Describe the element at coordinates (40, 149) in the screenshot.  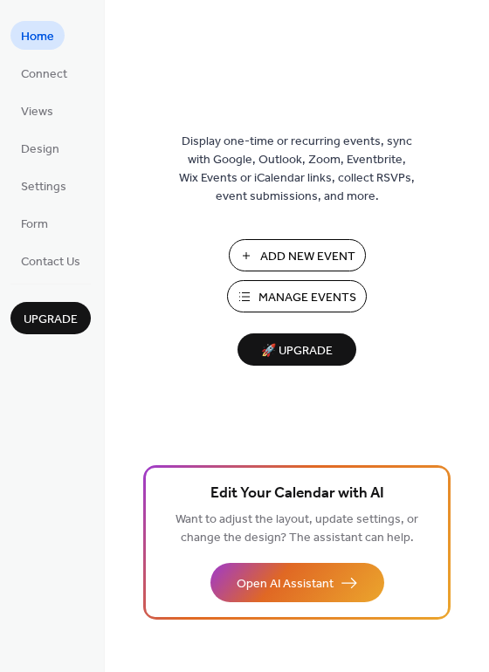
I see `span: Design` at that location.